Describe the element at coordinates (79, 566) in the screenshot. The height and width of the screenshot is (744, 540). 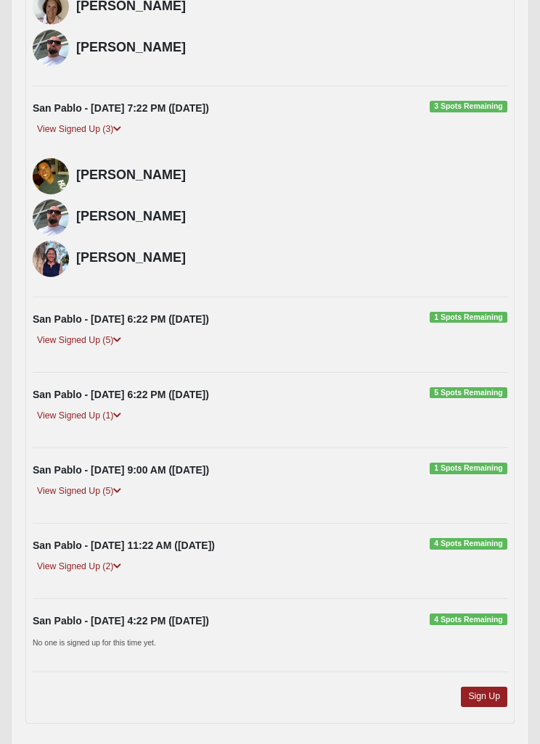
I see `a: View Signed Up (2)` at that location.